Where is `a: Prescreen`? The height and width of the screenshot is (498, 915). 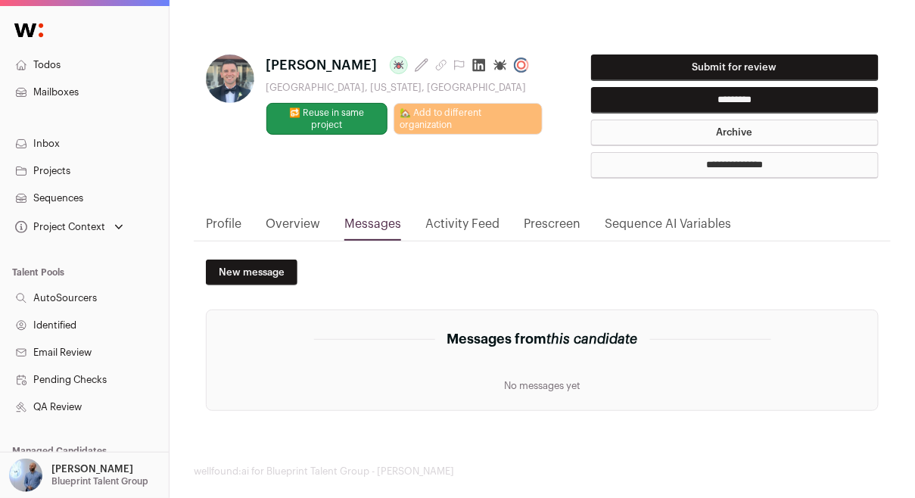
a: Prescreen is located at coordinates (552, 228).